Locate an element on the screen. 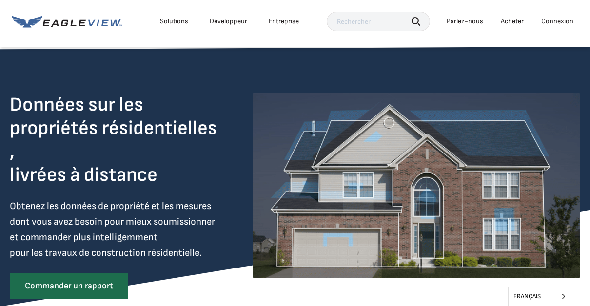  div: Parlez-nous is located at coordinates (465, 21).